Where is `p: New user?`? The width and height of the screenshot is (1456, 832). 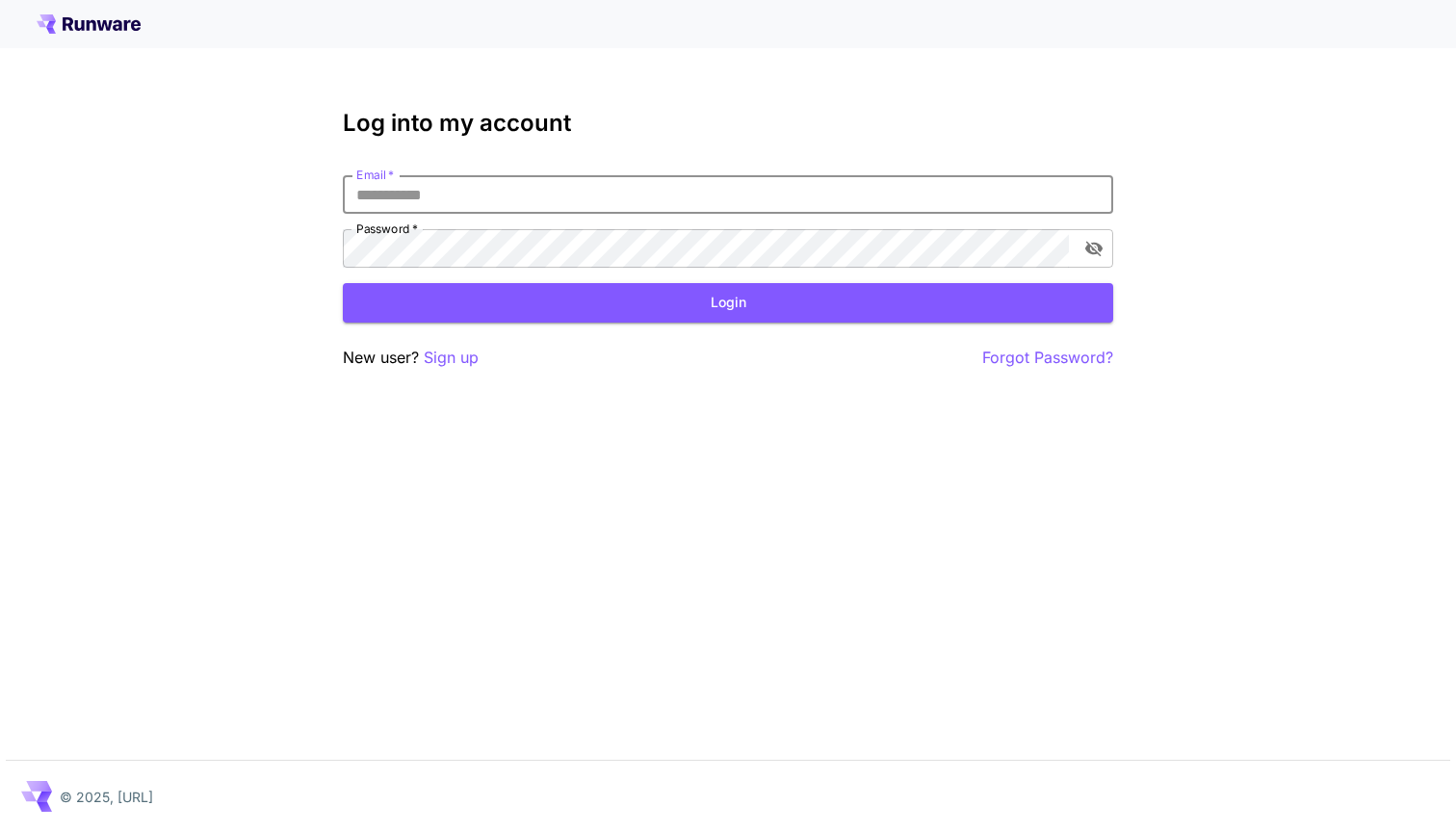
p: New user? is located at coordinates (410, 358).